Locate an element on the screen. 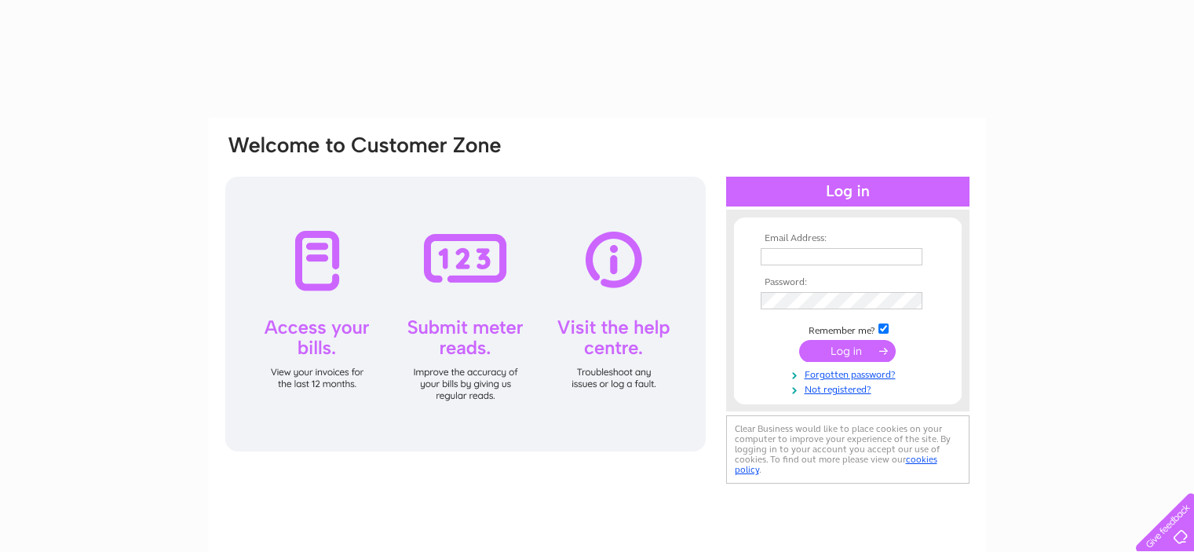  a: cookies policy is located at coordinates (836, 464).